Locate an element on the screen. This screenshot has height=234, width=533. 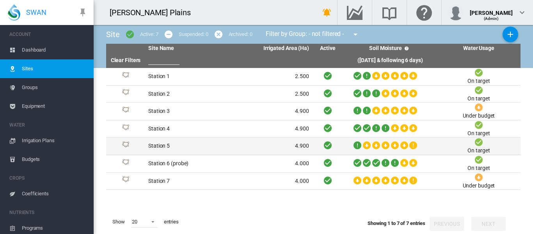
span: Show is located at coordinates (119, 221).